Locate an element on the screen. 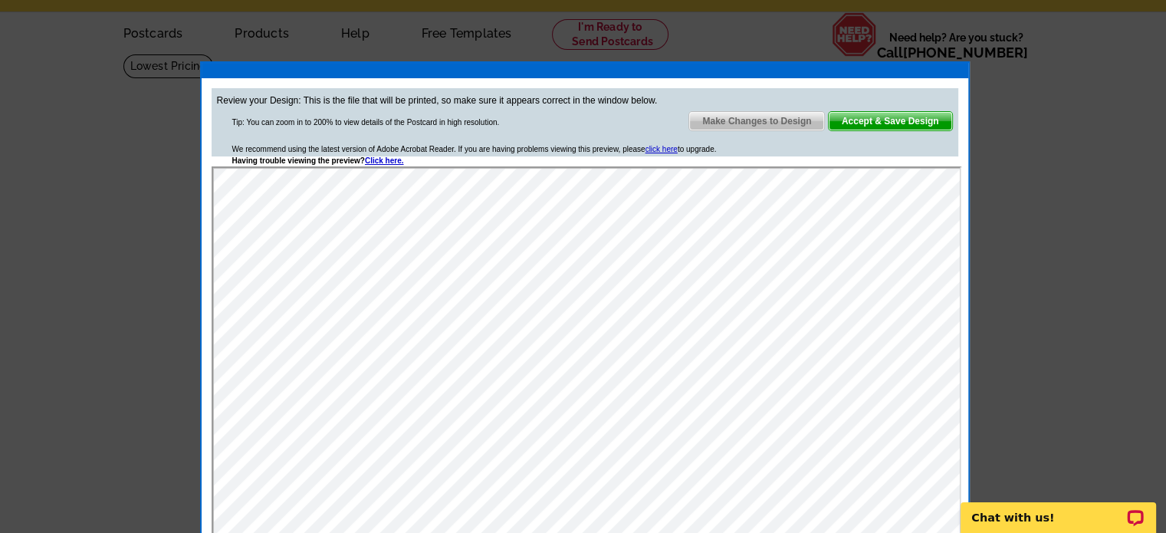 The width and height of the screenshot is (1166, 533). span: Make Changes to Design is located at coordinates (757, 121).